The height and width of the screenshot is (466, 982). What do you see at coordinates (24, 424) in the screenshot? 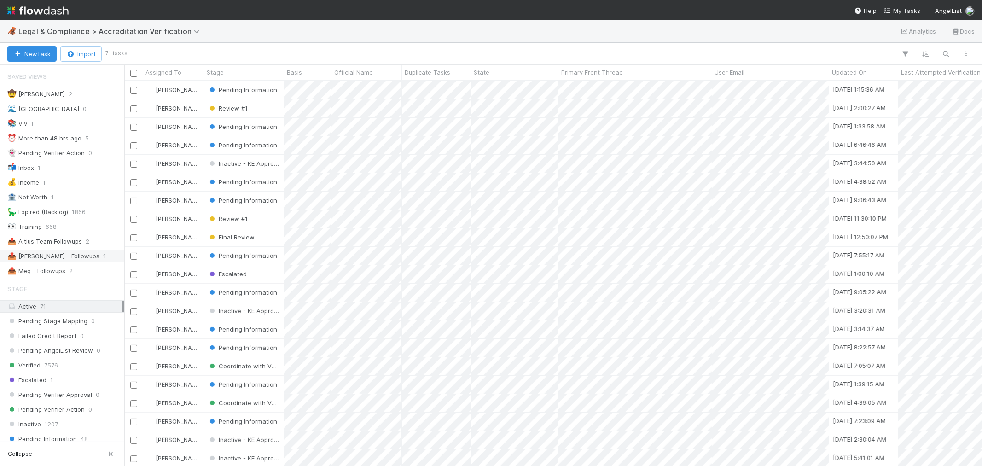
I see `span: Inactive` at bounding box center [24, 424].